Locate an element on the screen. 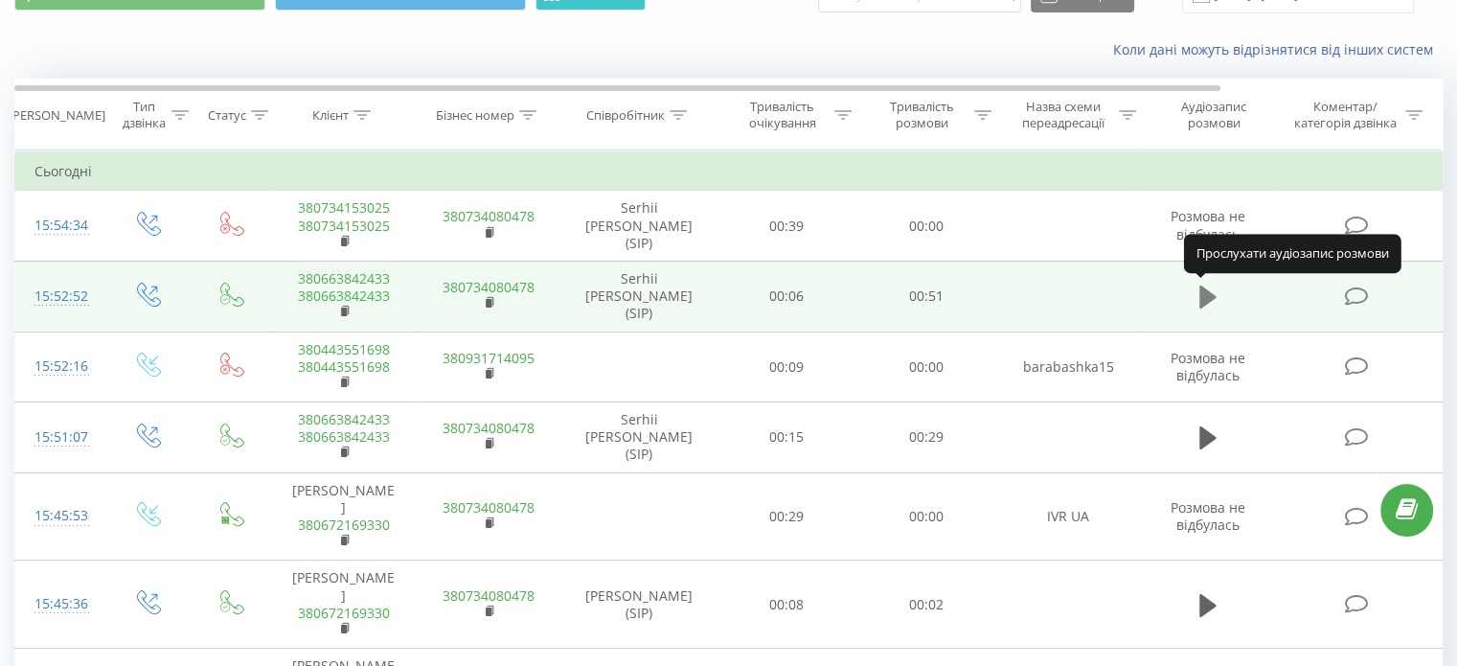 This screenshot has width=1457, height=666. div: Тривалість очікування is located at coordinates (783, 115).